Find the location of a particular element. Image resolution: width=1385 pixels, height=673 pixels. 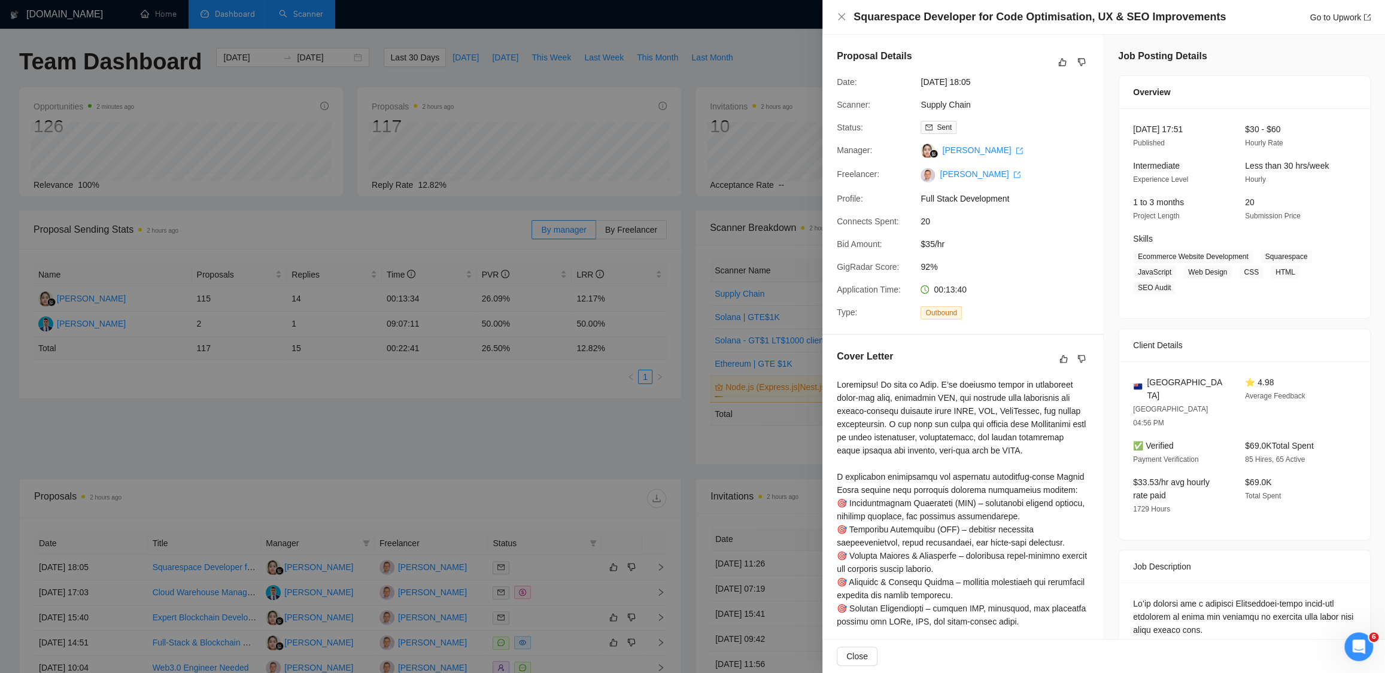

h5: Job Posting Details is located at coordinates (1162, 56).